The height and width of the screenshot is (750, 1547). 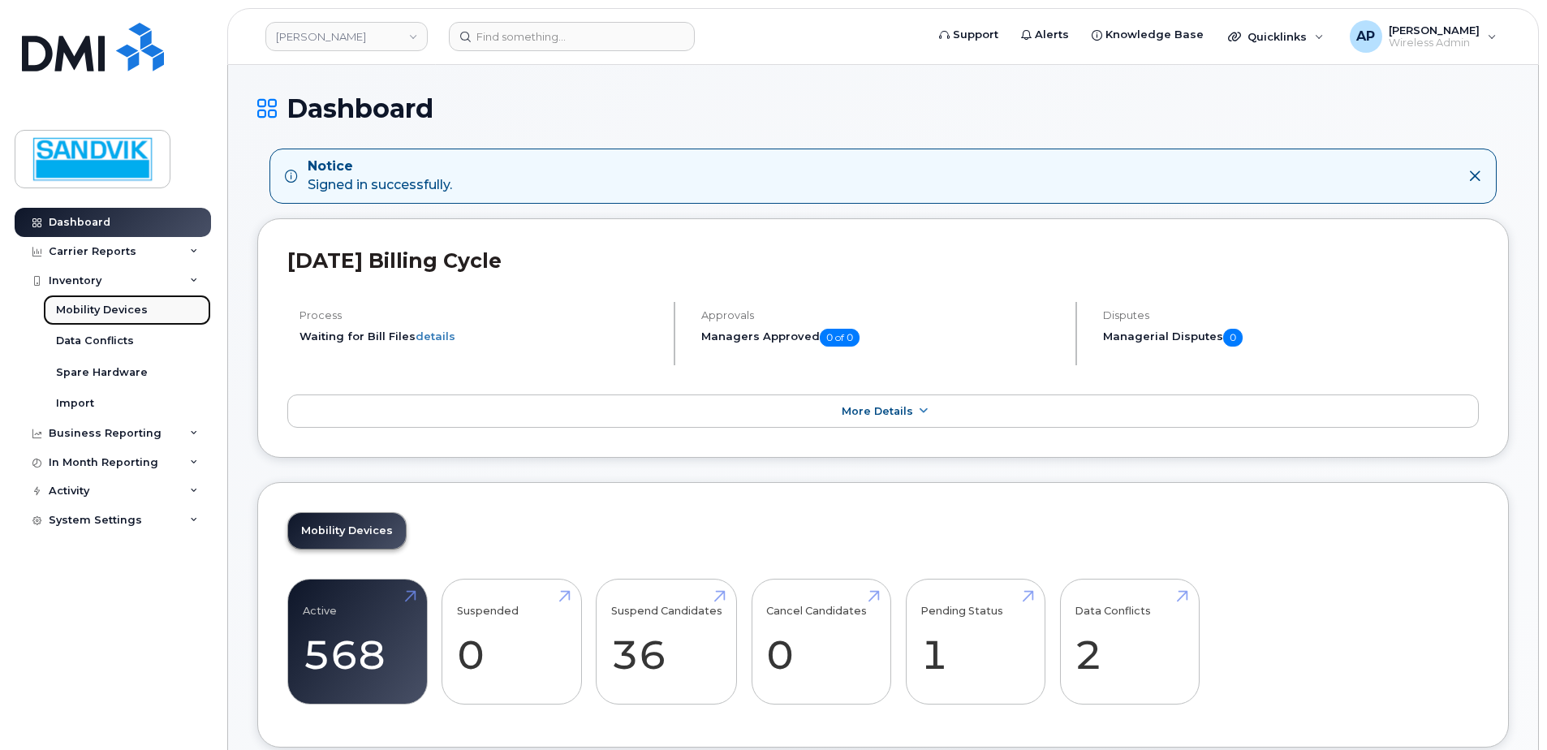 I want to click on h5: Managerial Disputes, so click(x=1290, y=338).